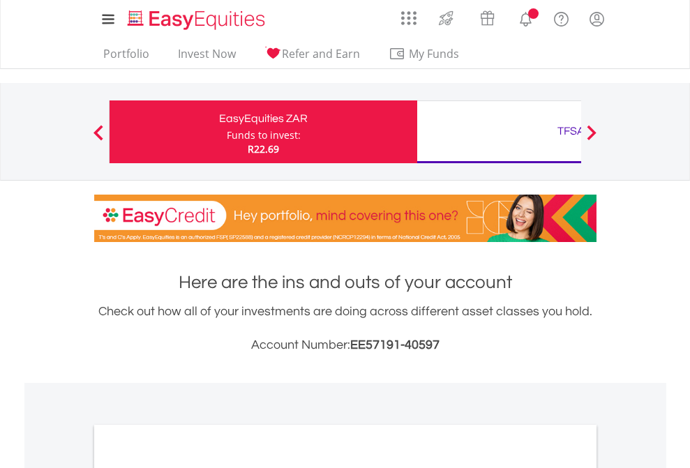 The height and width of the screenshot is (468, 690). Describe the element at coordinates (345, 345) in the screenshot. I see `h3: Account Number:` at that location.